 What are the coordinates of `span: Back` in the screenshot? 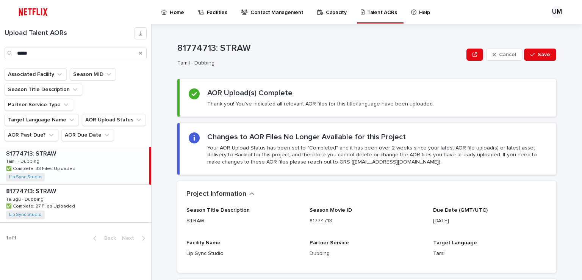 It's located at (108, 238).